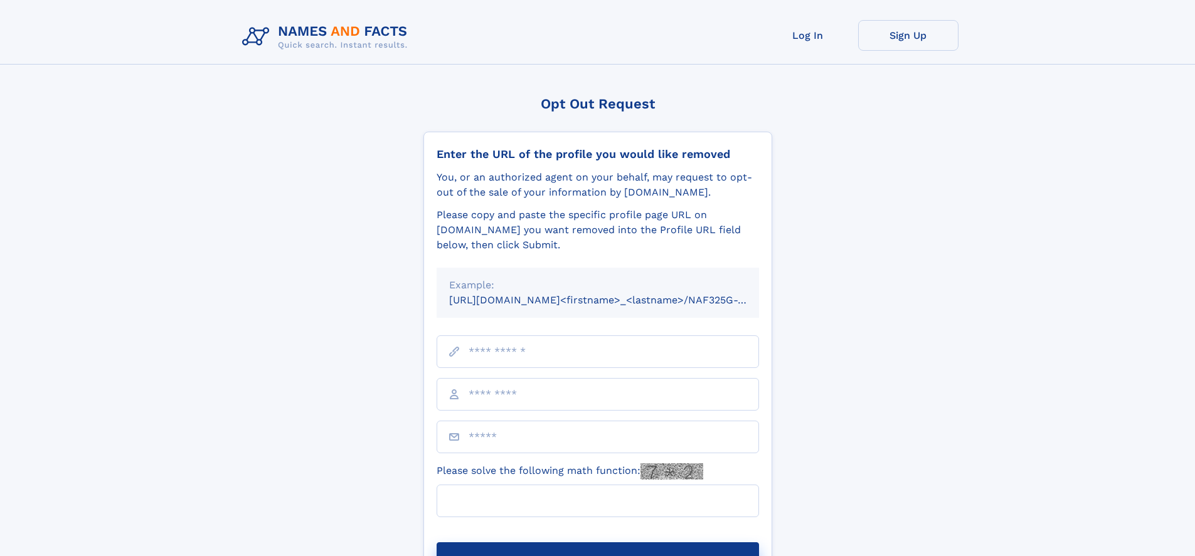 Image resolution: width=1195 pixels, height=556 pixels. Describe the element at coordinates (570, 472) in the screenshot. I see `label: Please solve the following math function:` at that location.